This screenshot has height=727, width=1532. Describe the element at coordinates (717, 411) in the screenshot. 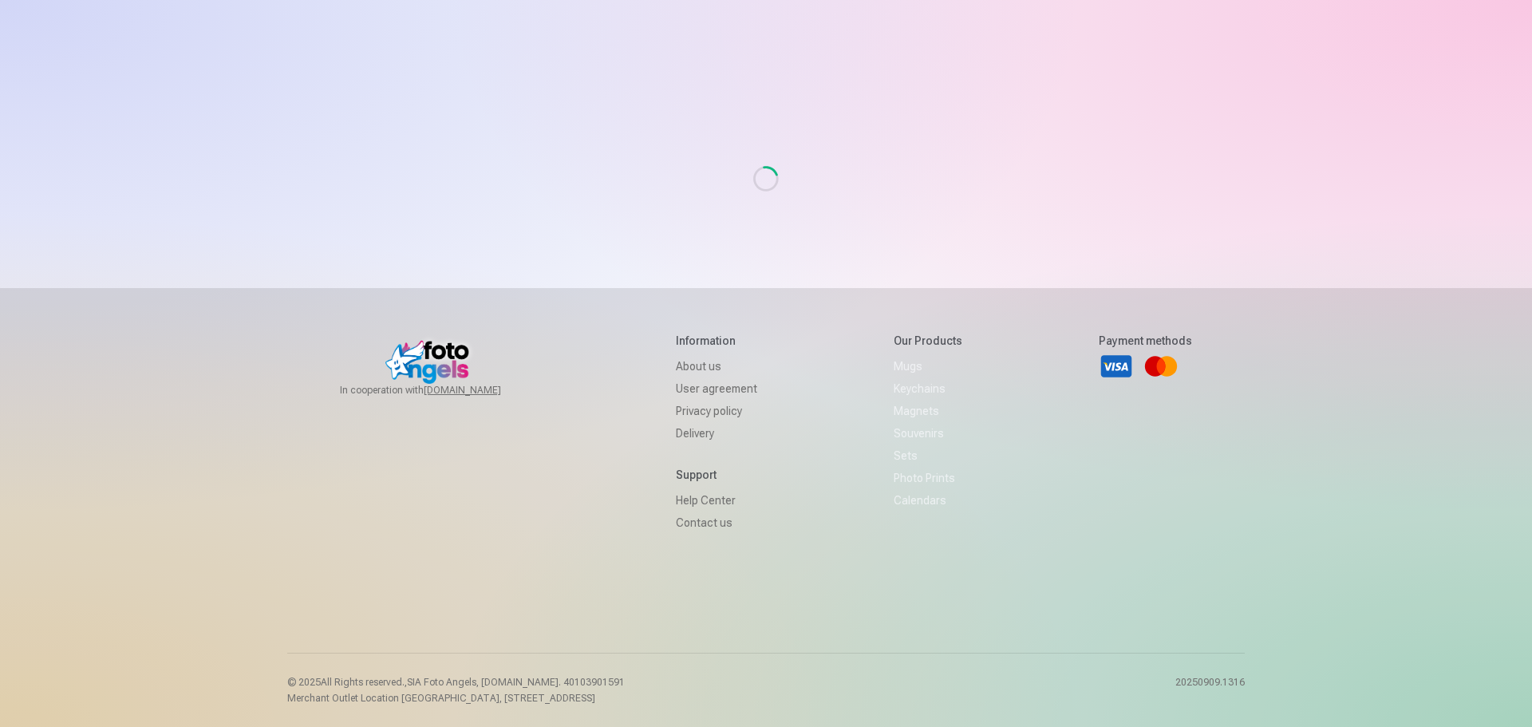

I see `a: Privacy policy` at that location.